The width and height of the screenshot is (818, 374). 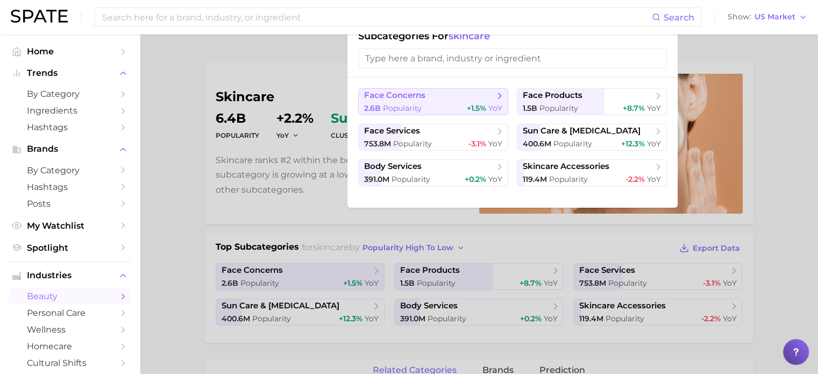 What do you see at coordinates (775, 17) in the screenshot?
I see `span: US Market` at bounding box center [775, 17].